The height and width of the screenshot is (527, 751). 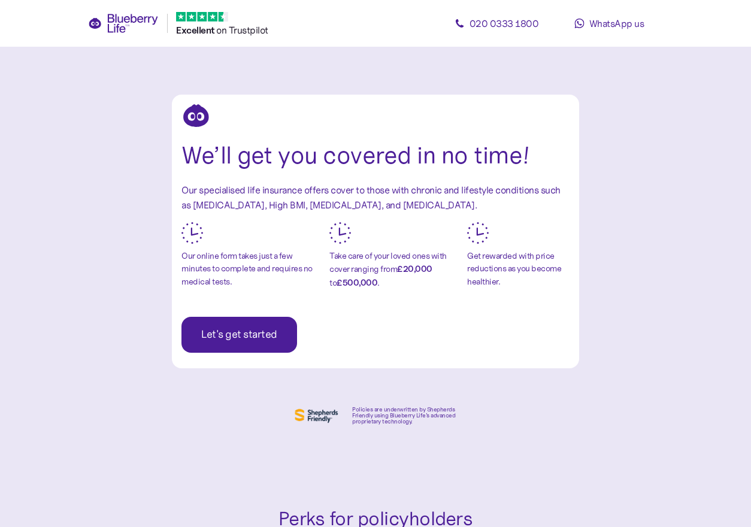 I want to click on b: £20,000, so click(x=414, y=268).